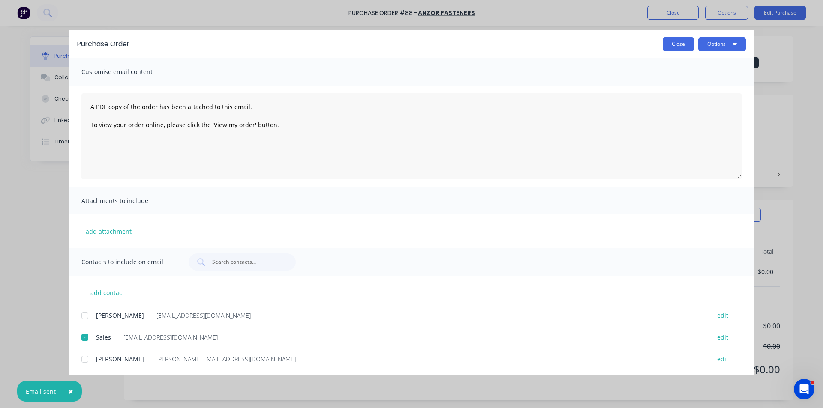 Image resolution: width=823 pixels, height=408 pixels. Describe the element at coordinates (721, 44) in the screenshot. I see `button: Options` at that location.